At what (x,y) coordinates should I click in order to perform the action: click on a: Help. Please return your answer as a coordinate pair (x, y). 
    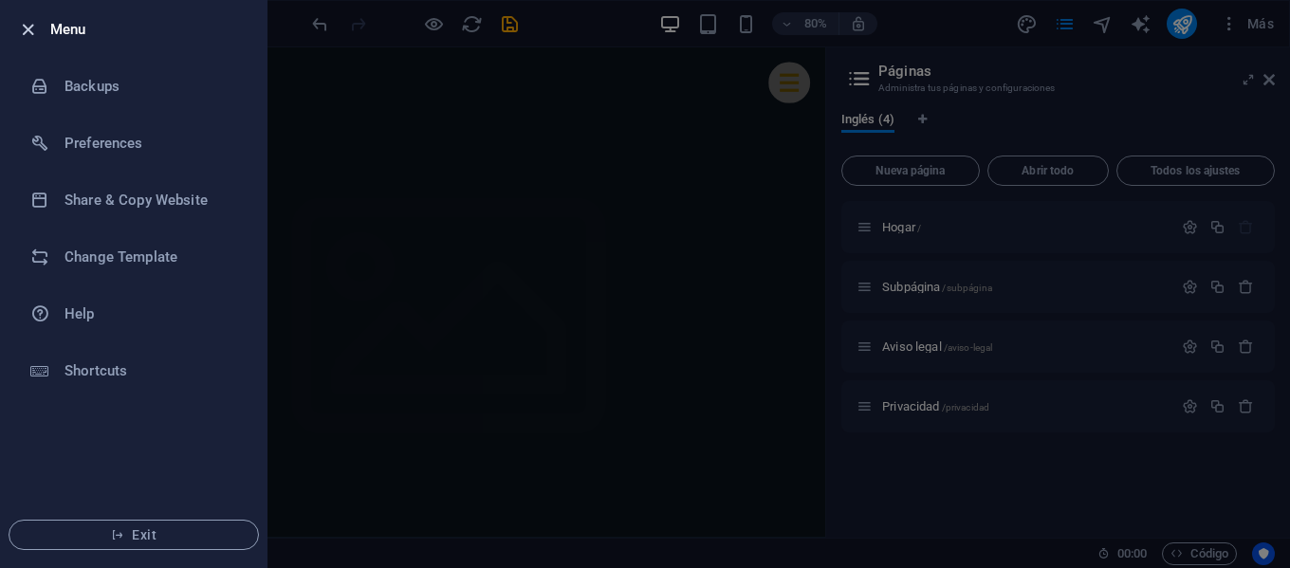
    Looking at the image, I should click on (134, 314).